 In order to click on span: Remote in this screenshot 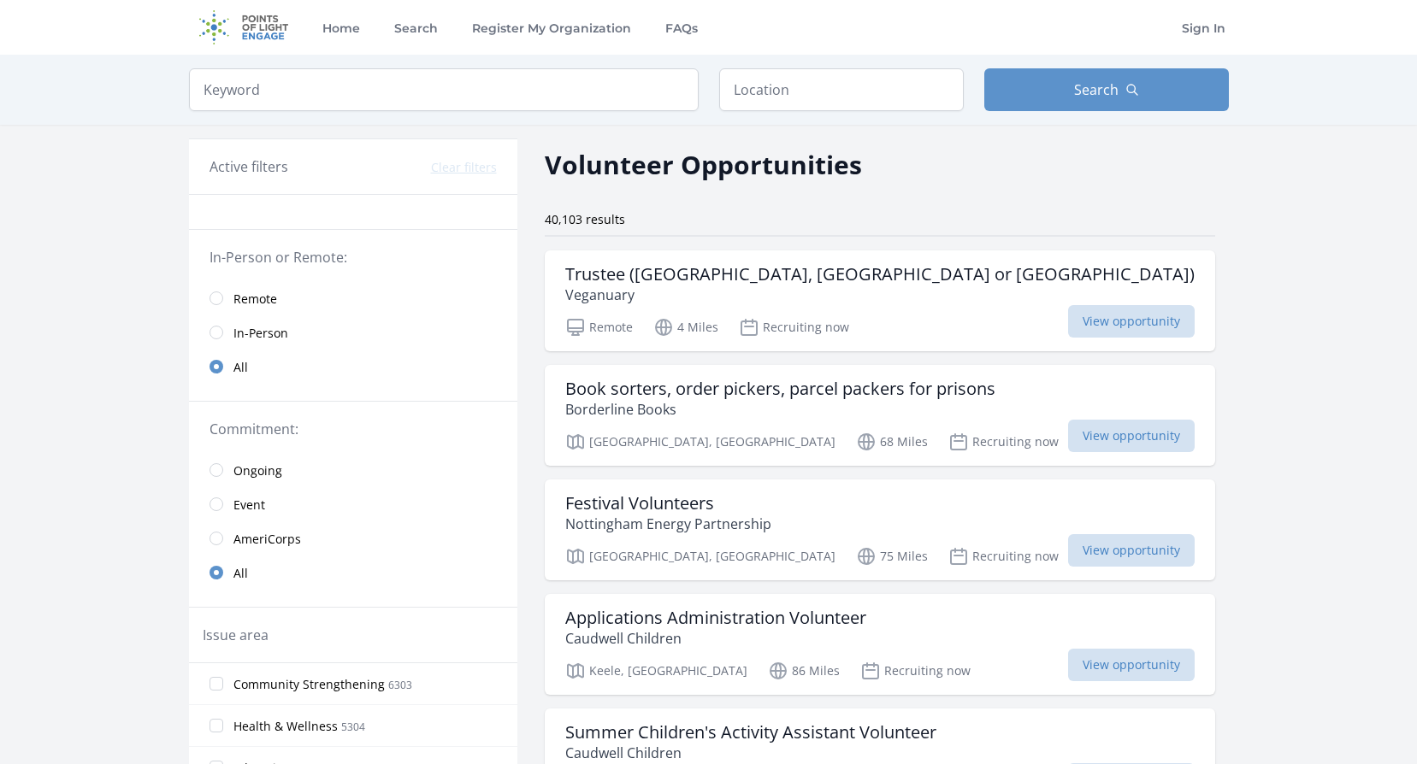, I will do `click(255, 299)`.